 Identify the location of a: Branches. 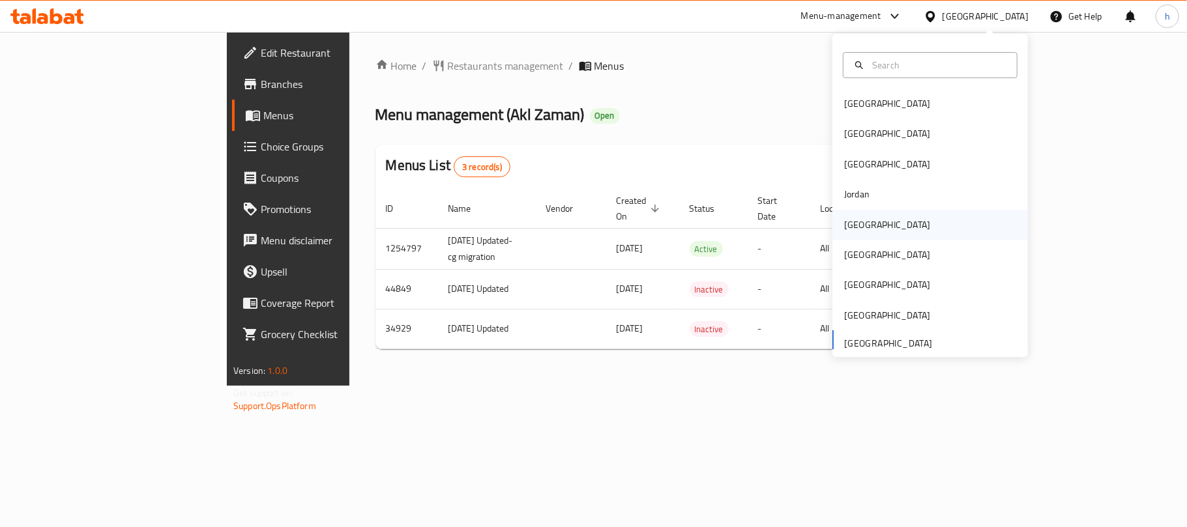
(329, 84).